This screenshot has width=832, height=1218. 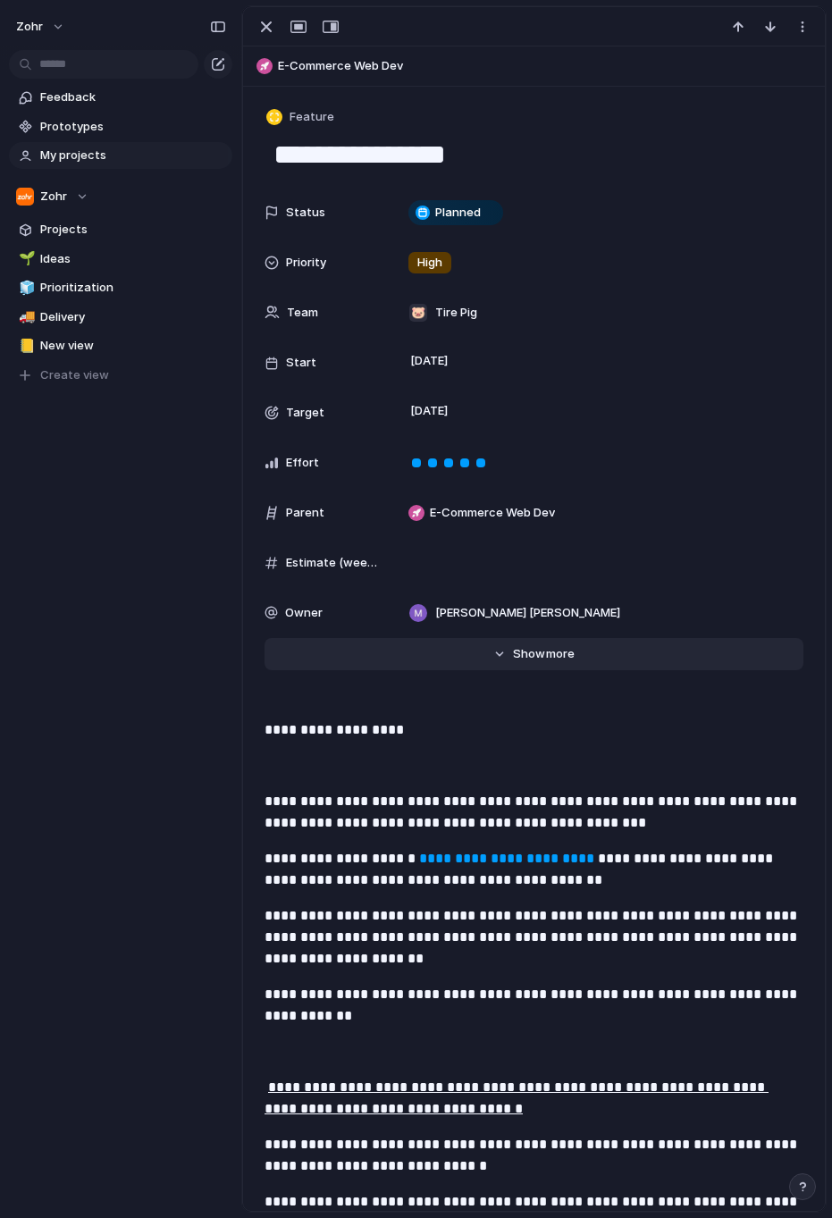 I want to click on span: Feedback, so click(x=133, y=97).